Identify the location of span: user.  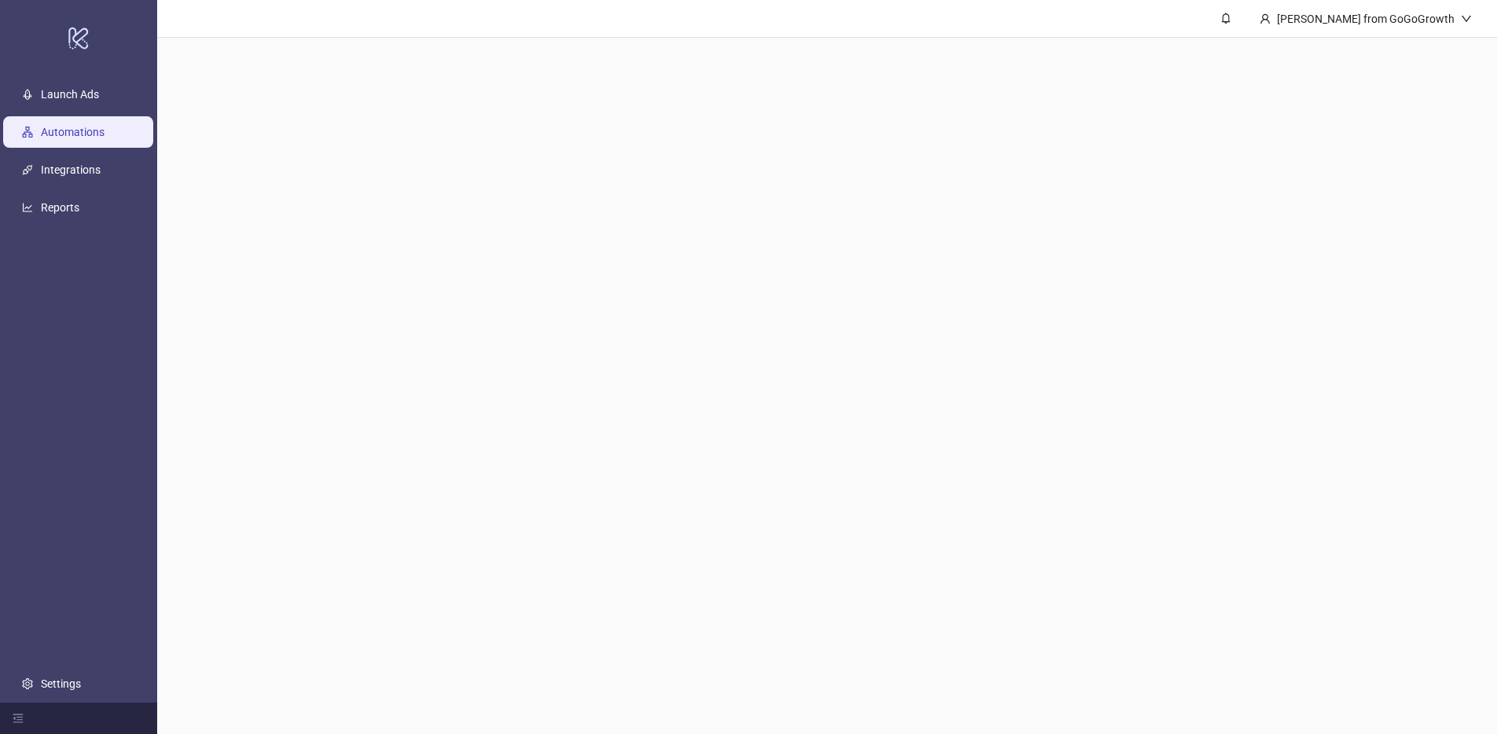
(1265, 19).